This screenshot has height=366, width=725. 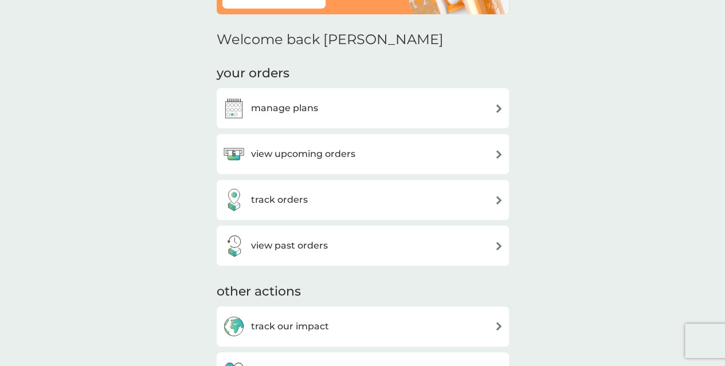 What do you see at coordinates (258, 292) in the screenshot?
I see `h3: other actions` at bounding box center [258, 292].